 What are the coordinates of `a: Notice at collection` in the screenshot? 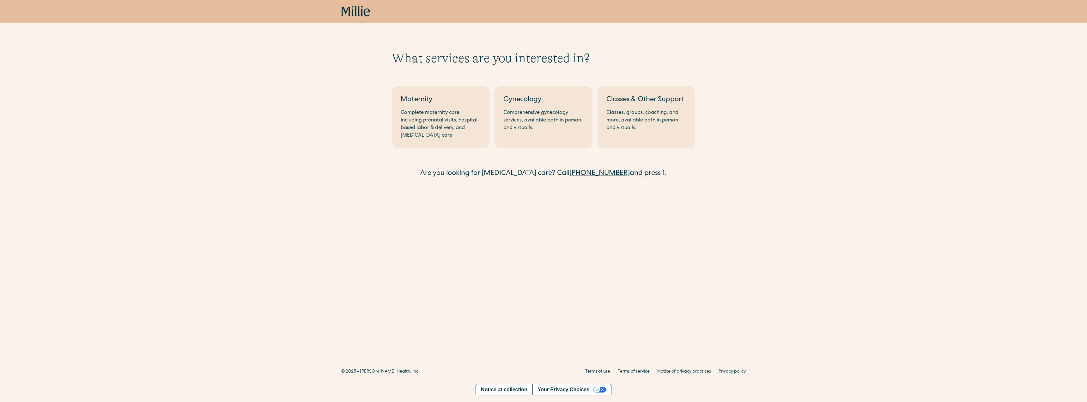 It's located at (504, 389).